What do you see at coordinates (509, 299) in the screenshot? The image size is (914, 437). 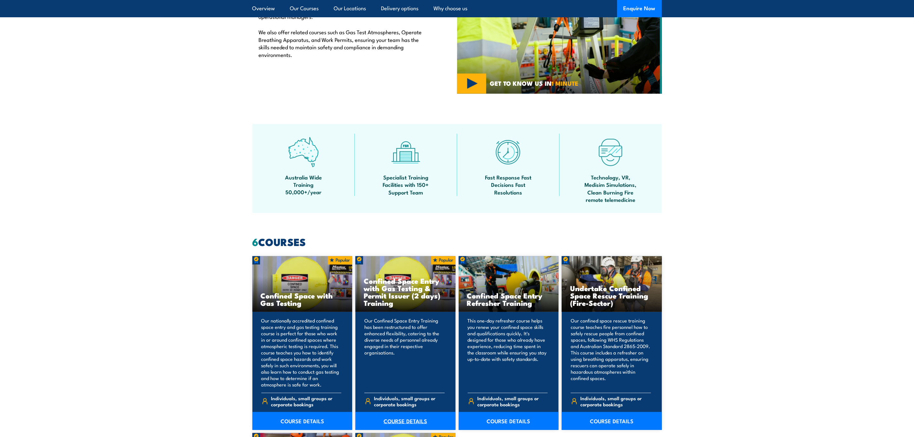 I see `h3: Confined Space Entry Refresher Training` at bounding box center [509, 299].